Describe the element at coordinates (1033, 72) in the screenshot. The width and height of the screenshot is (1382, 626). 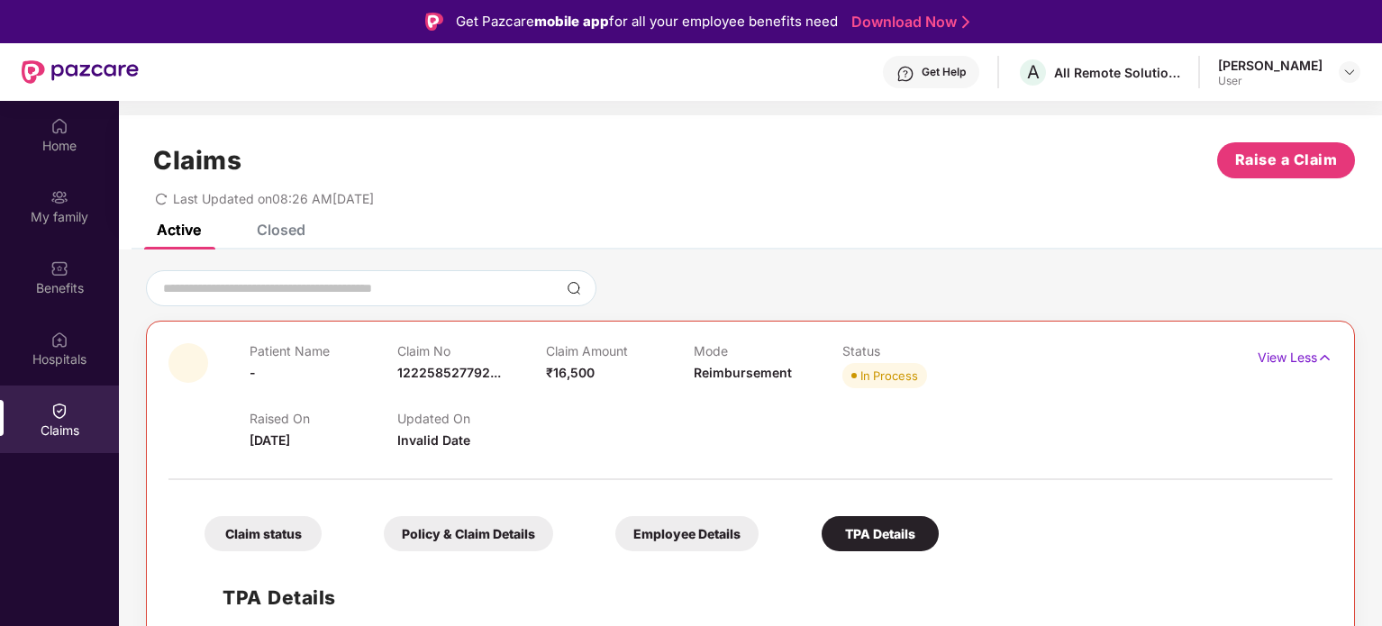
I see `span: A` at that location.